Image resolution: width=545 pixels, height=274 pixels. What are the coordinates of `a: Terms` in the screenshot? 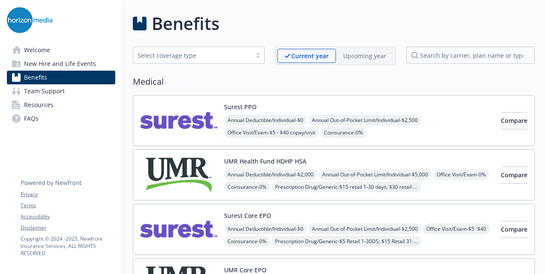 It's located at (68, 206).